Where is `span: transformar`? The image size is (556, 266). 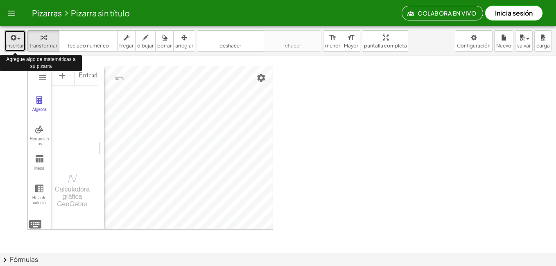 span: transformar is located at coordinates (43, 45).